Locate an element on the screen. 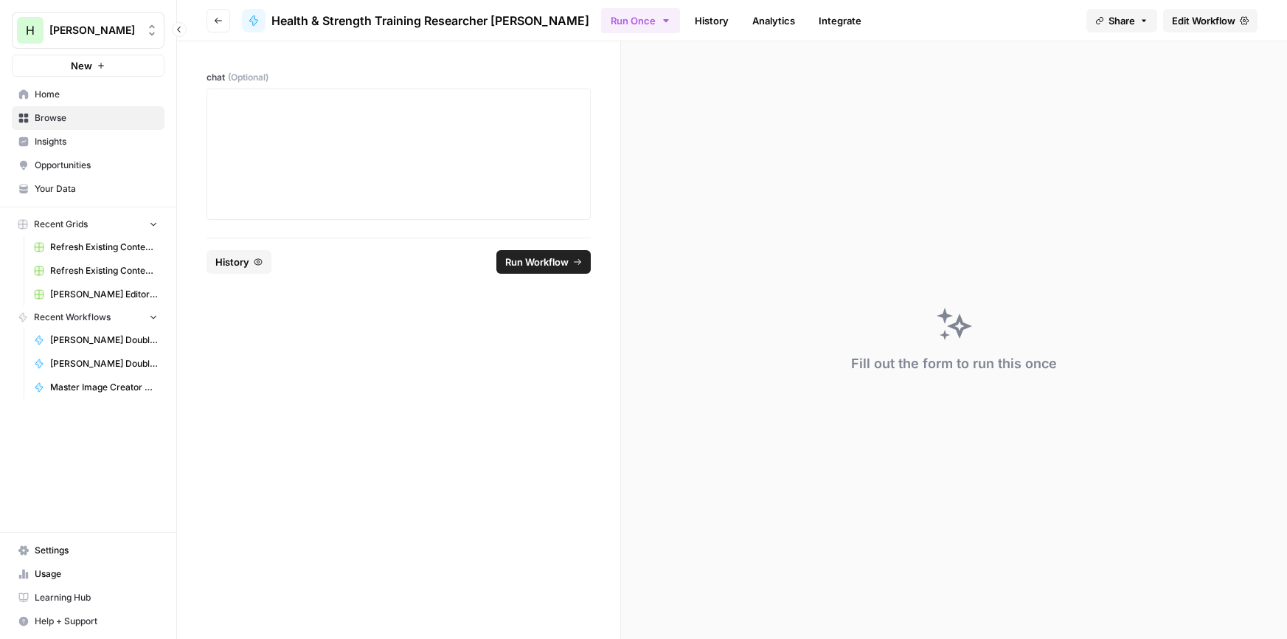 This screenshot has height=639, width=1287. button: Workspace: Hasbrook is located at coordinates (88, 30).